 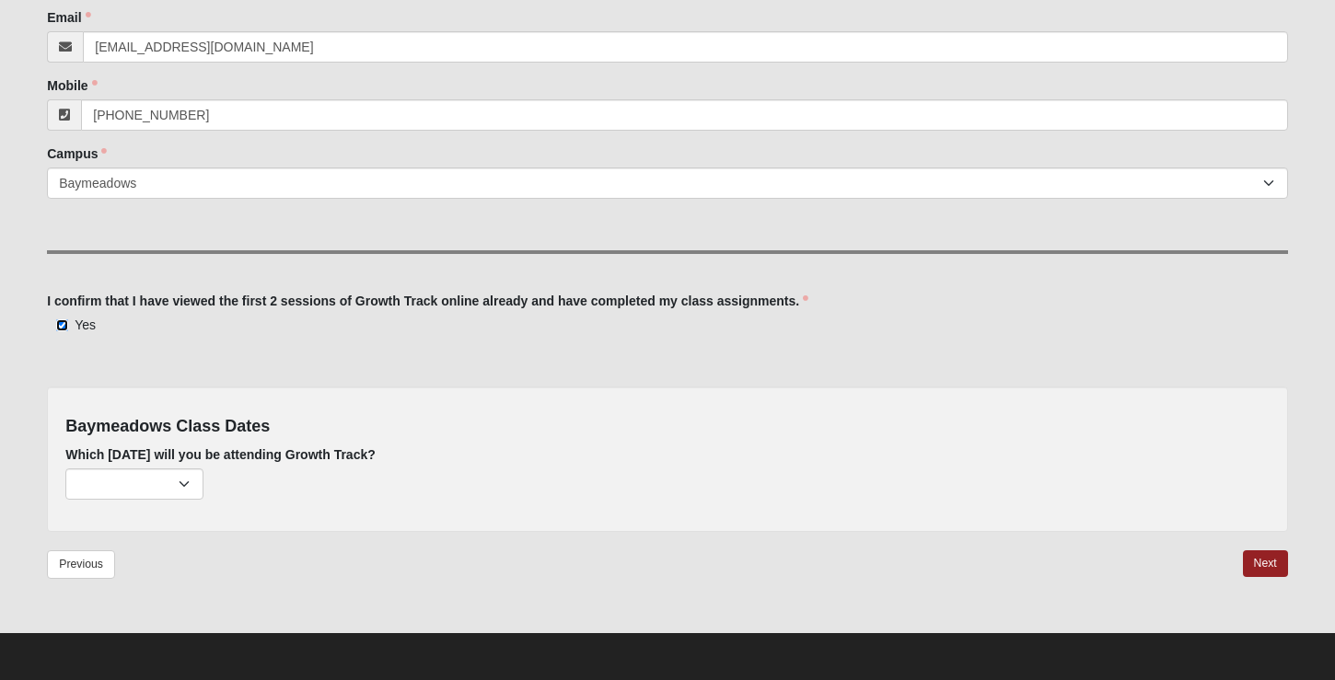 What do you see at coordinates (1265, 563) in the screenshot?
I see `a: Next` at bounding box center [1265, 563].